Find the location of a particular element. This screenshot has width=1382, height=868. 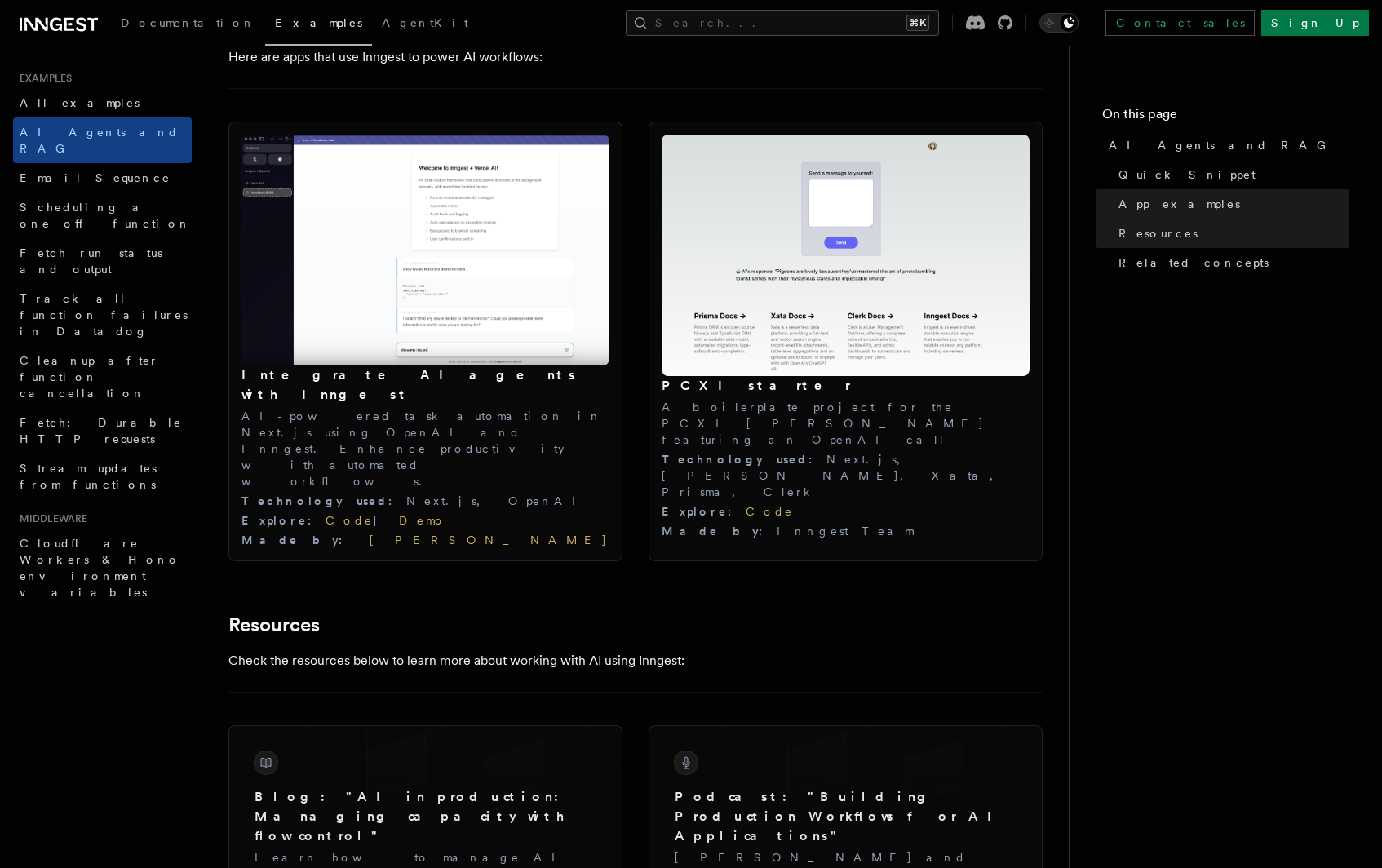

a: Sign Up is located at coordinates (1315, 23).